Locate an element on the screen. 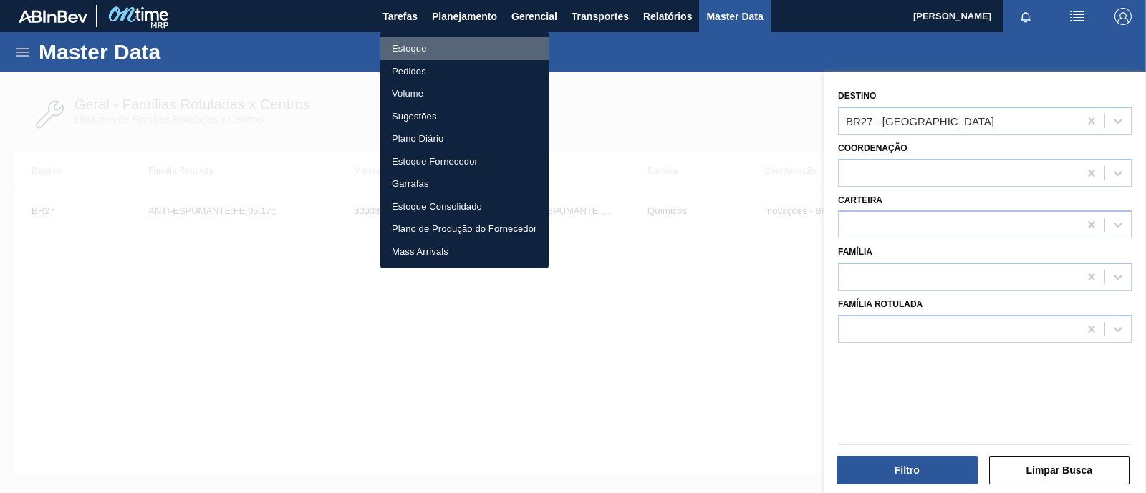  li: Pedidos is located at coordinates (464, 72).